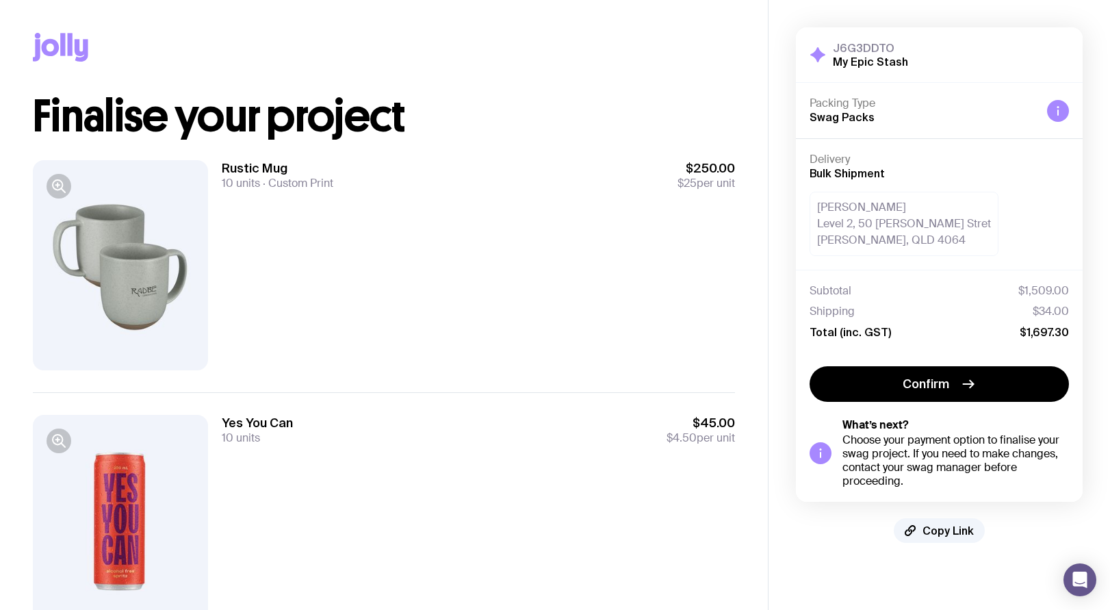 Image resolution: width=1110 pixels, height=610 pixels. What do you see at coordinates (922, 103) in the screenshot?
I see `h4: Packing Type` at bounding box center [922, 103].